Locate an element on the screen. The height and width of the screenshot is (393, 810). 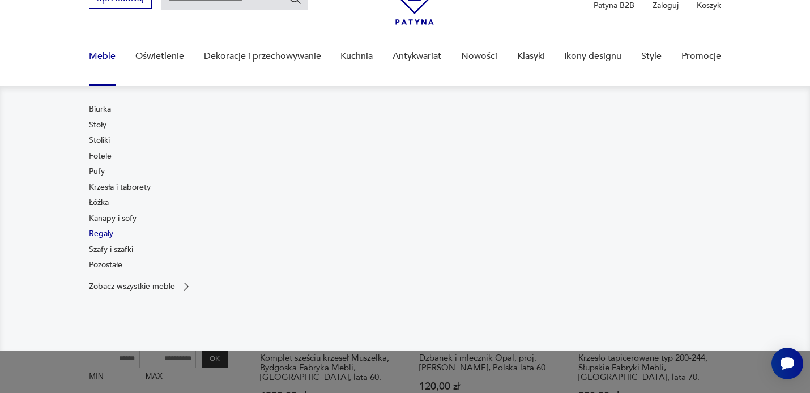
img: 969d9116629659dbb0bd4e745da535dc.jpg is located at coordinates (566, 209).